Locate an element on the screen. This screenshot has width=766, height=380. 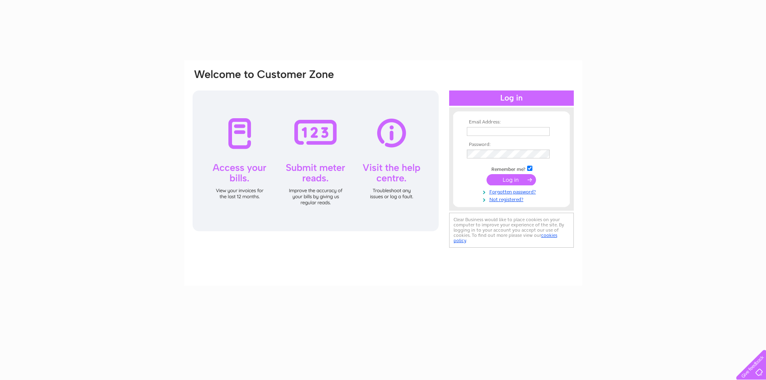
input: Submit is located at coordinates (511, 180).